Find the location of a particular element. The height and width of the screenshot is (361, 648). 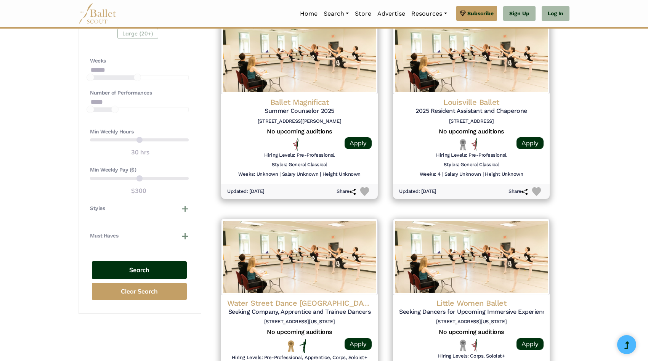

span: Subscribe is located at coordinates (480, 13).